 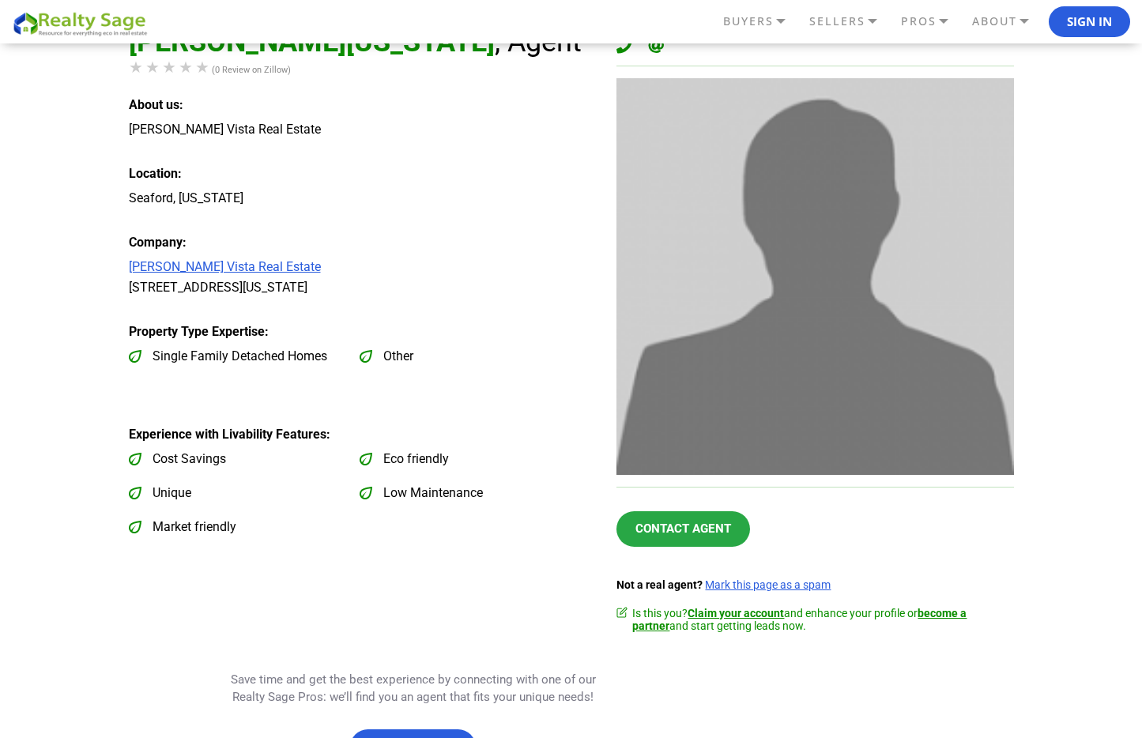 What do you see at coordinates (1089, 22) in the screenshot?
I see `button: Sign In` at bounding box center [1089, 22].